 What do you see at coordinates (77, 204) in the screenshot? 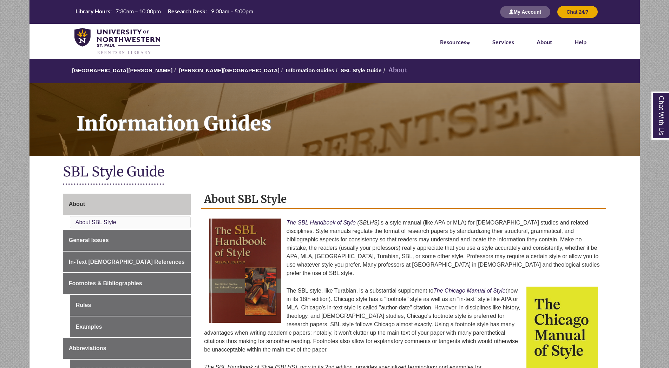
I see `span: About` at bounding box center [77, 204].